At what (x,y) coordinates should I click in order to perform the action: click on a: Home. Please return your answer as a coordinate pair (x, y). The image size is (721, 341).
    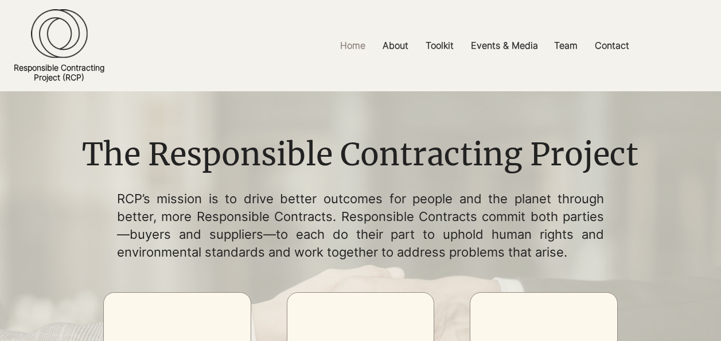
    Looking at the image, I should click on (353, 45).